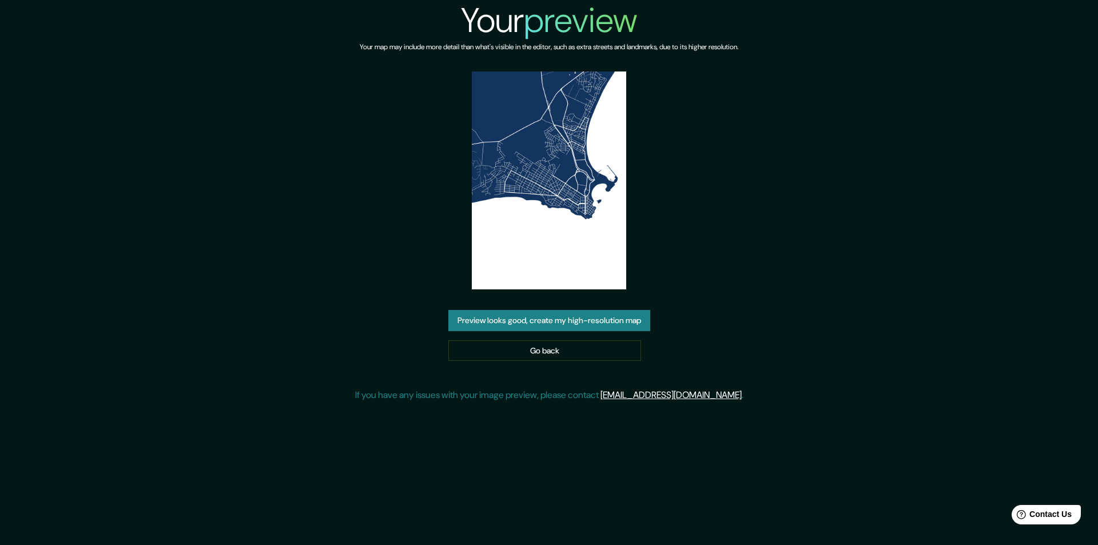  What do you see at coordinates (54, 14) in the screenshot?
I see `span: Contact Us` at bounding box center [54, 14].